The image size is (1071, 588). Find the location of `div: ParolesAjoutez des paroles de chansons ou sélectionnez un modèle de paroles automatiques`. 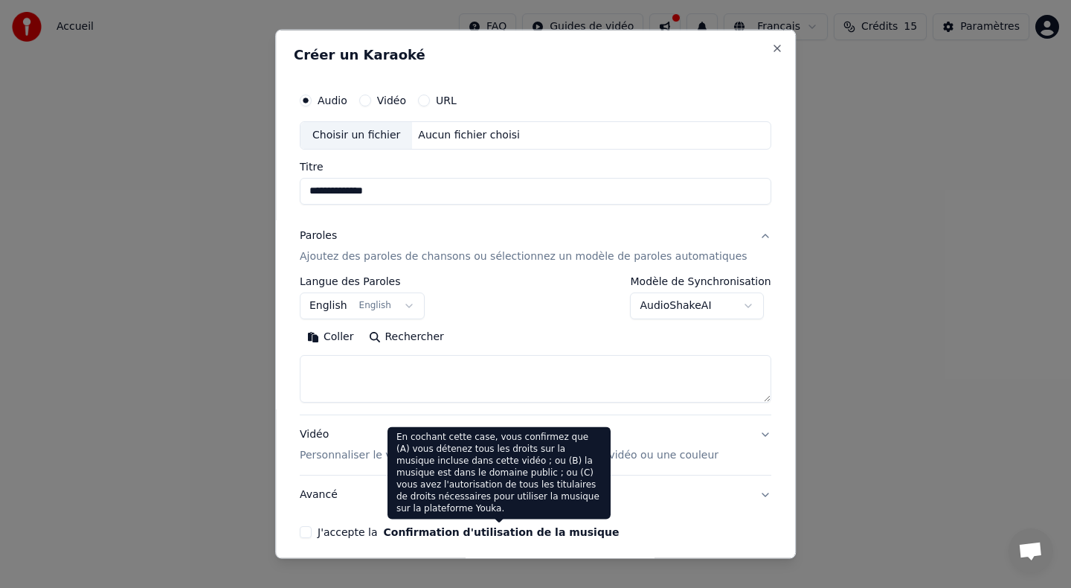

div: ParolesAjoutez des paroles de chansons ou sélectionnez un modèle de paroles automatiques is located at coordinates (536, 344).